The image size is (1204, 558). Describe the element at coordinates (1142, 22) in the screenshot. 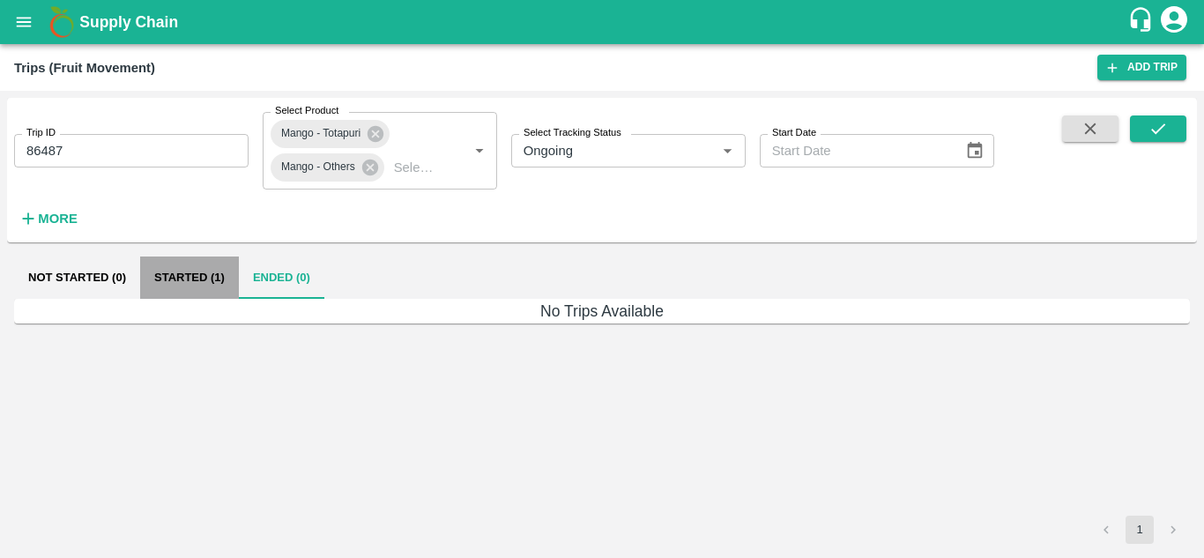

I see `div: customer-support` at that location.